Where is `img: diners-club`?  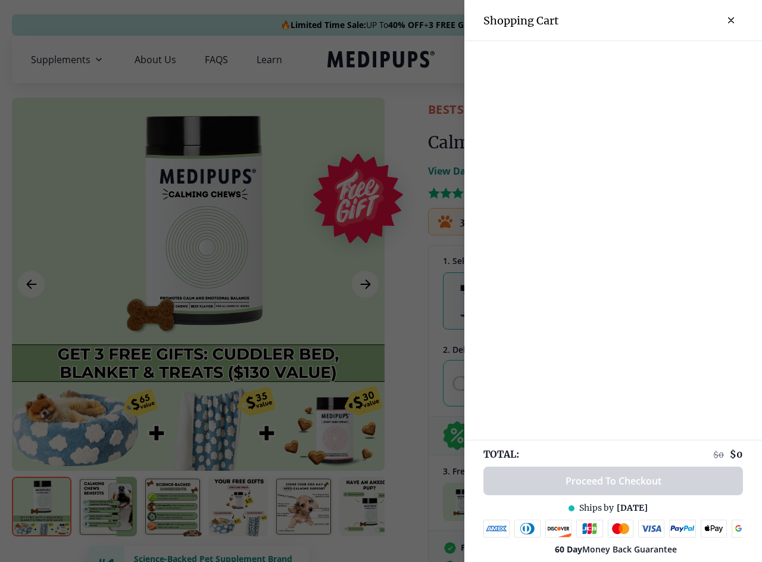 img: diners-club is located at coordinates (528, 528).